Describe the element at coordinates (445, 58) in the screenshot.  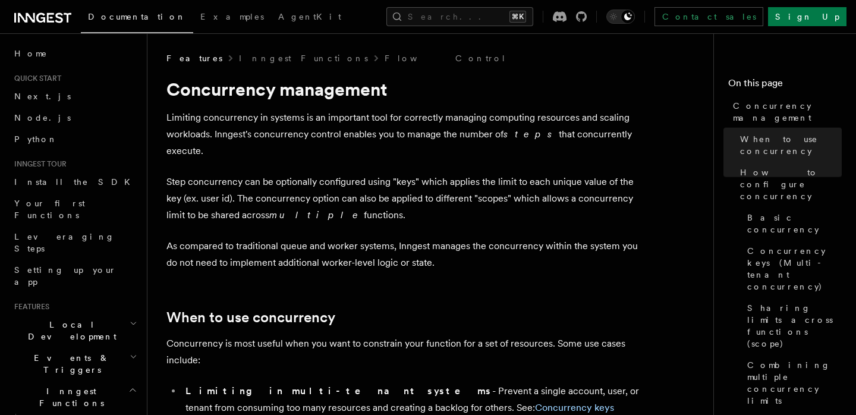
I see `a: Flow Control` at that location.